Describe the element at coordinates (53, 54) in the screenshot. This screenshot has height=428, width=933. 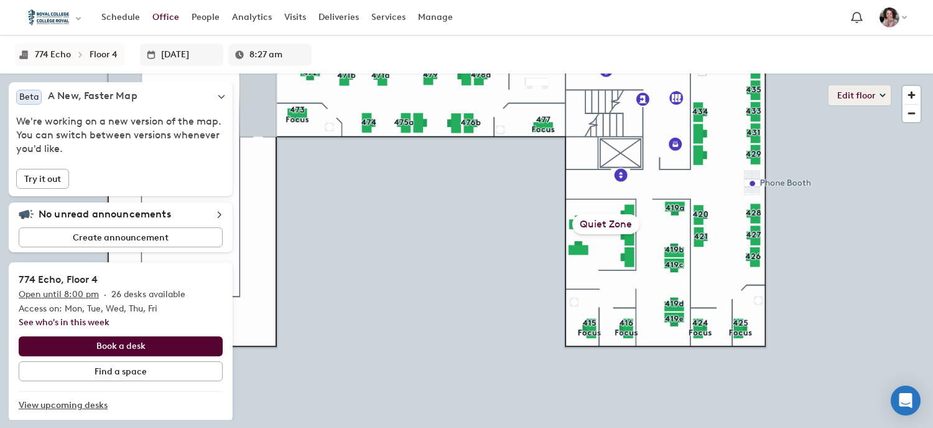
I see `button: 774 Echo` at that location.